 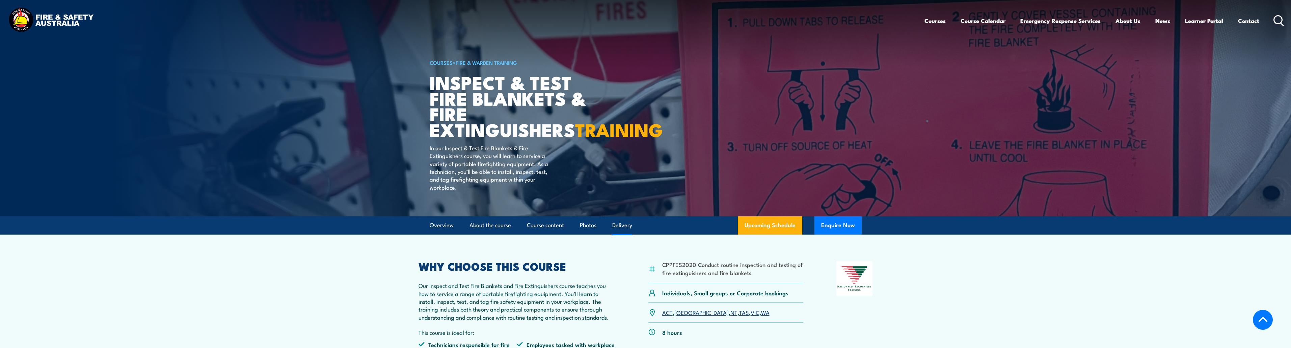 I want to click on p: Our Inspect and Test Fire Blankets and Fire Extinguishers course teaches you how to service a ran..., so click(x=517, y=301).